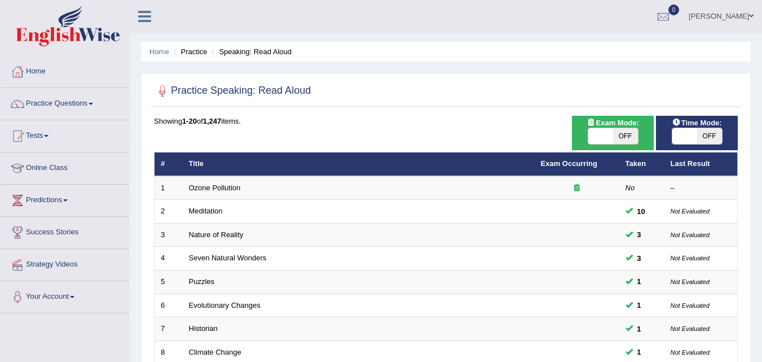 The height and width of the screenshot is (362, 762). I want to click on a: Online Class, so click(65, 166).